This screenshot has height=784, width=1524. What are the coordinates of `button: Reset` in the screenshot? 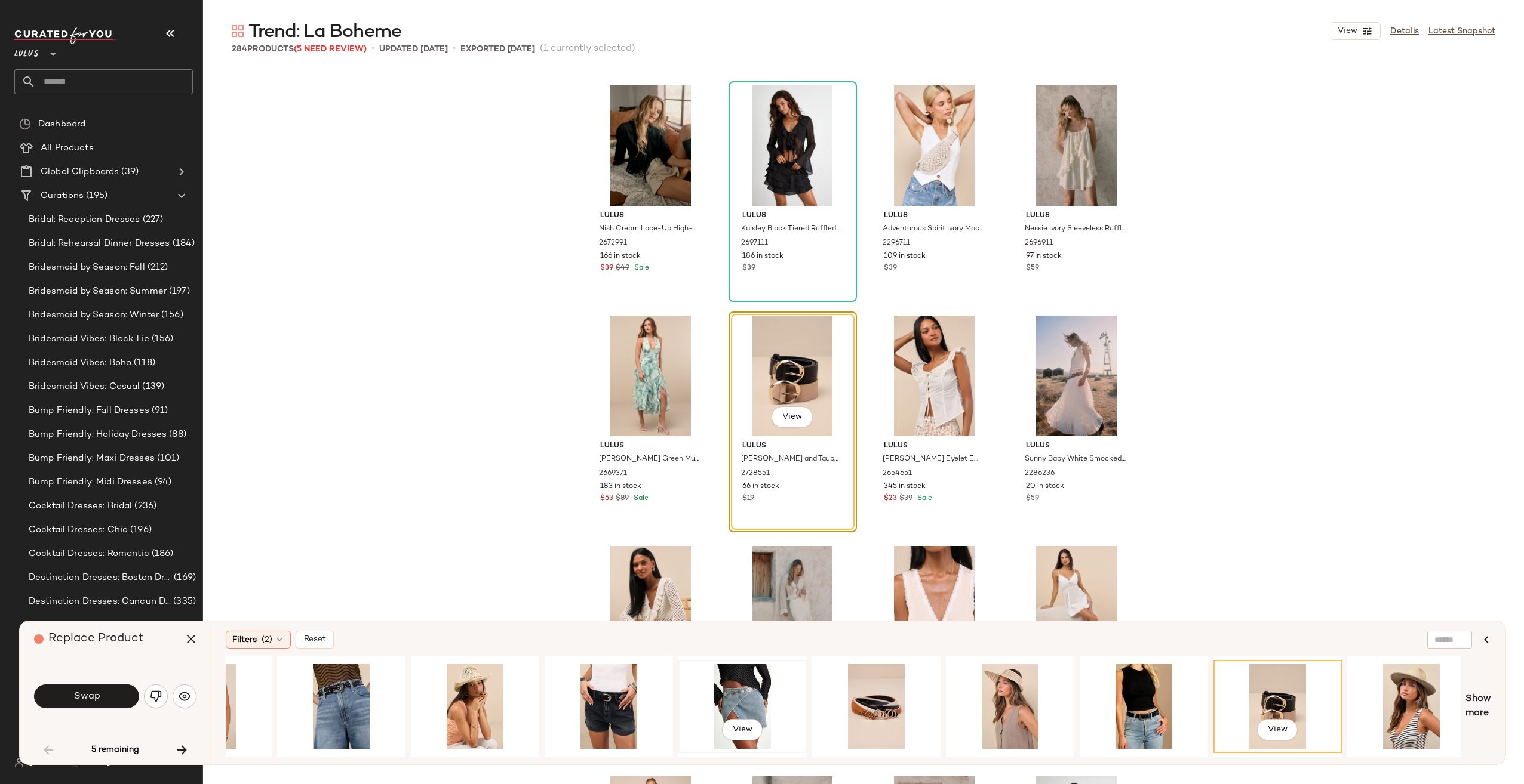 It's located at (315, 640).